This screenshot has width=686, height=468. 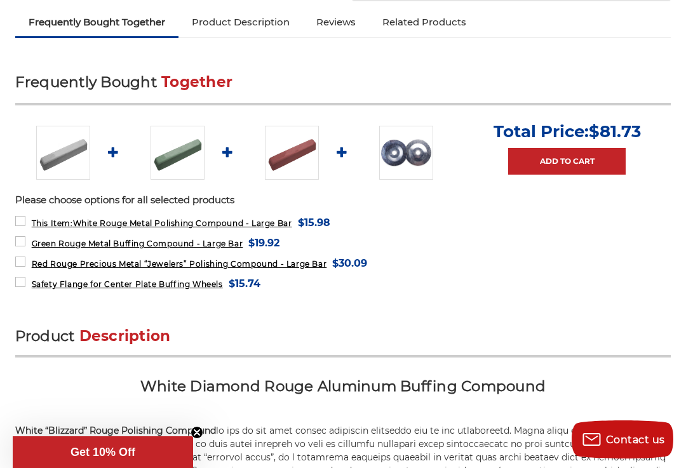 What do you see at coordinates (63, 152) in the screenshot?
I see `img: White Rouge Buffing Compound` at bounding box center [63, 152].